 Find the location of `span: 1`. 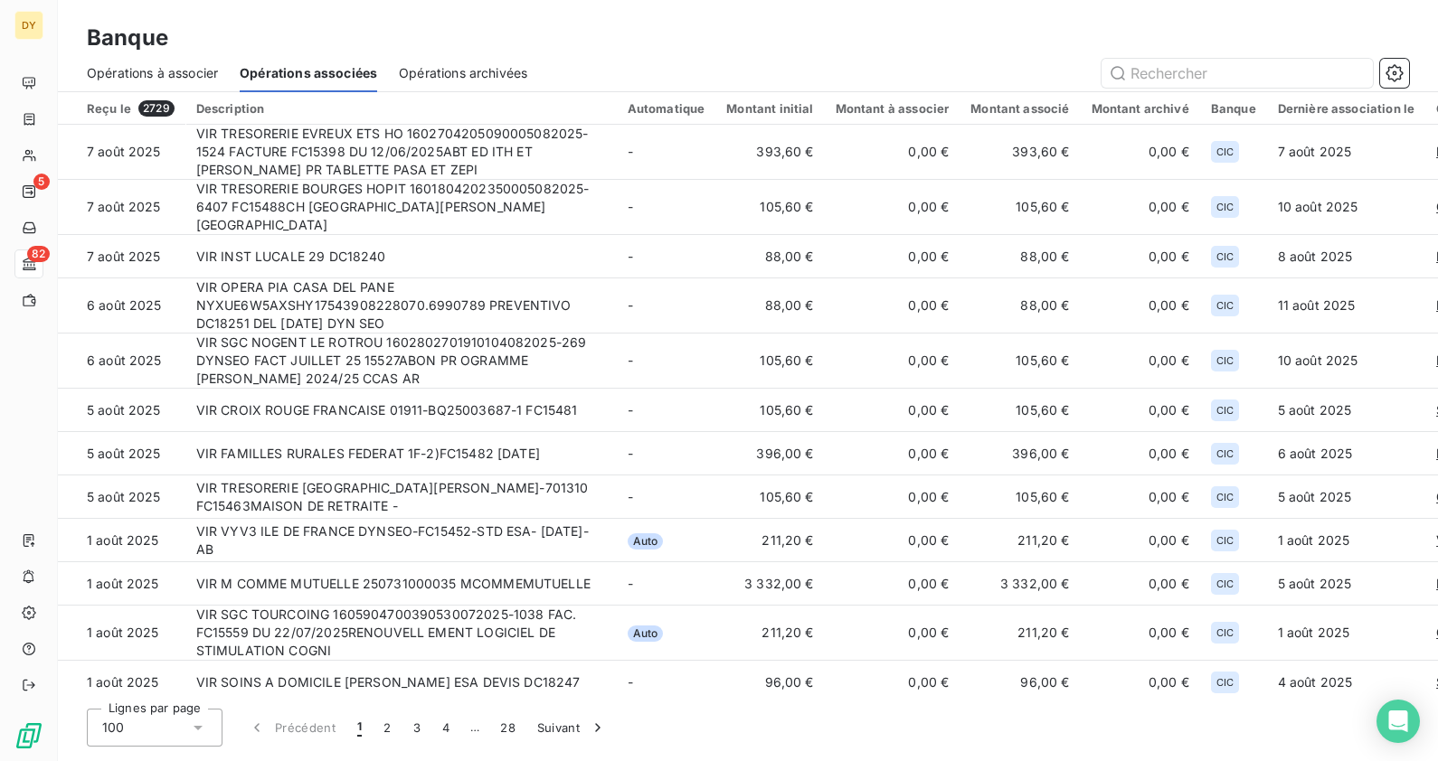

span: 1 is located at coordinates (359, 728).